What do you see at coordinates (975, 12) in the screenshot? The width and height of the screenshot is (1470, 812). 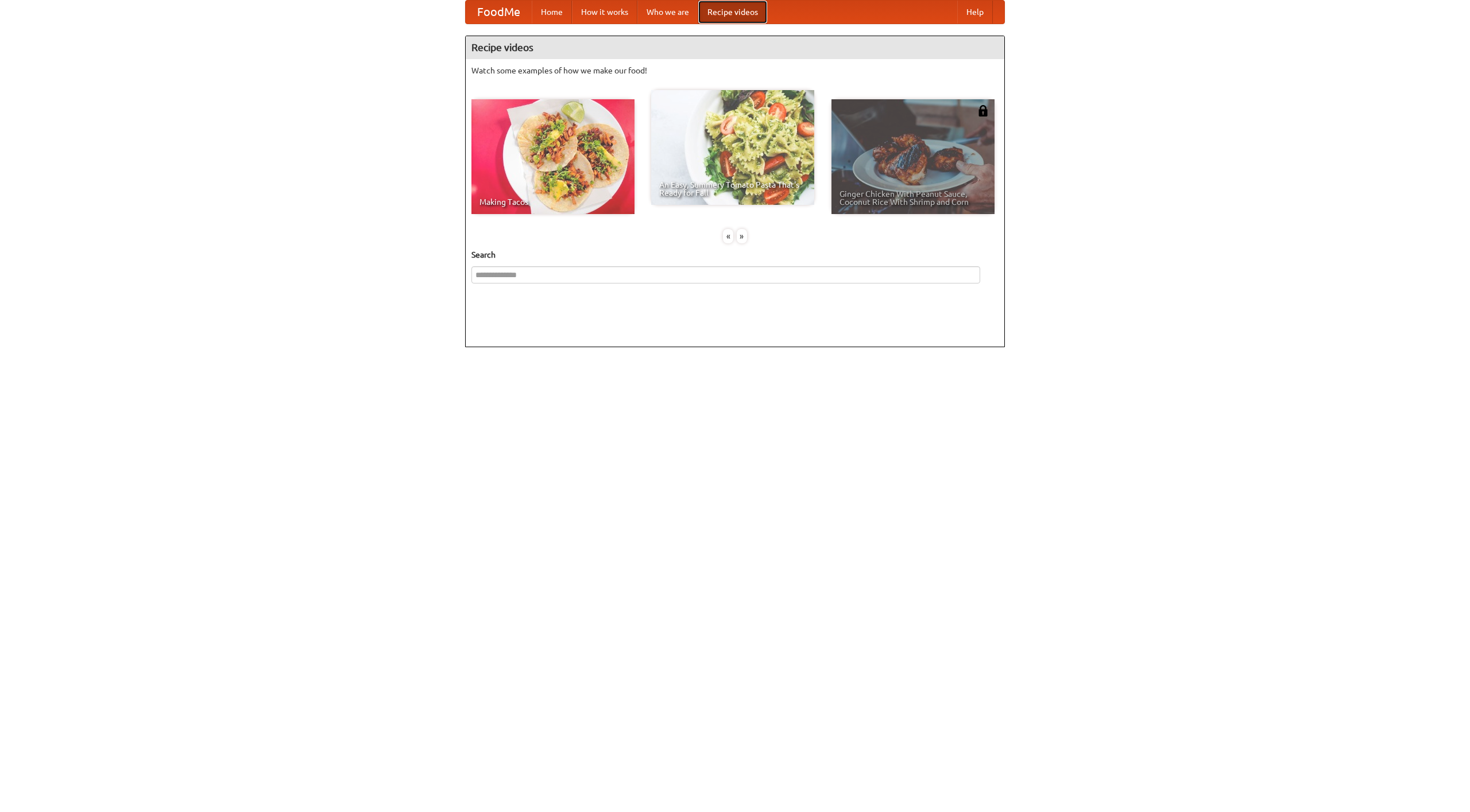 I see `a: Help` at bounding box center [975, 12].